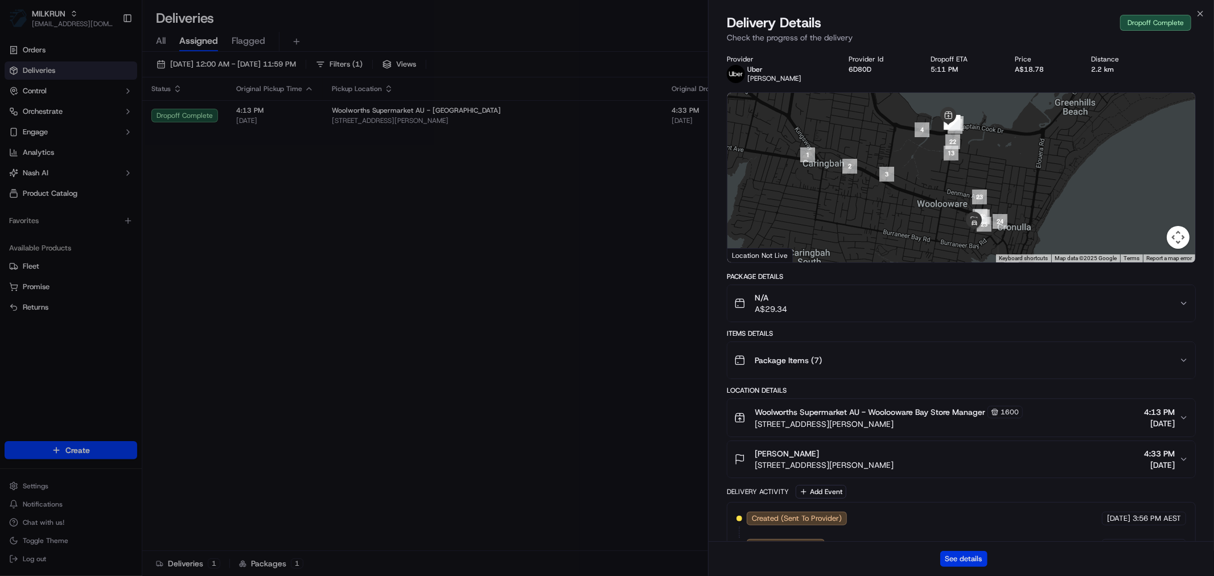 The height and width of the screenshot is (576, 1214). Describe the element at coordinates (1178, 237) in the screenshot. I see `button: Map camera controls` at that location.